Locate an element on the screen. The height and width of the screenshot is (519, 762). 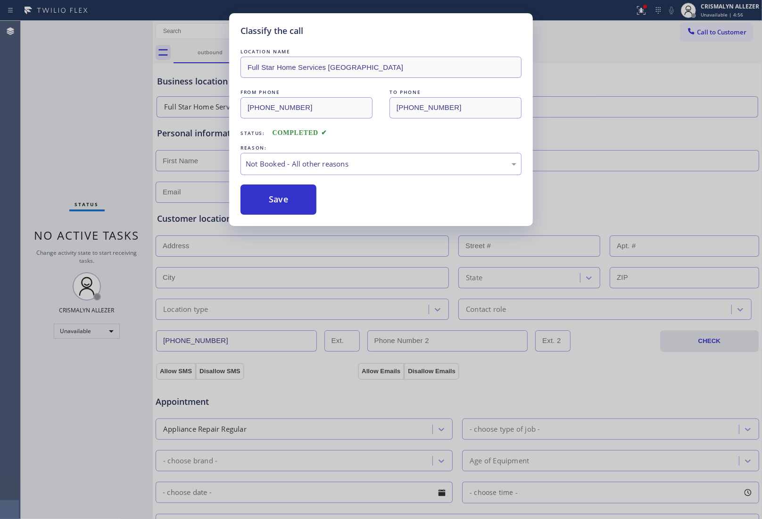
span: Status: is located at coordinates (253, 133).